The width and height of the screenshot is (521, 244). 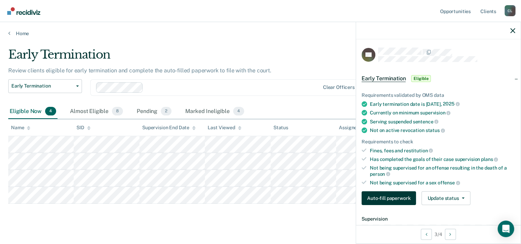 What do you see at coordinates (224, 128) in the screenshot?
I see `div: Last Viewed` at bounding box center [224, 128].